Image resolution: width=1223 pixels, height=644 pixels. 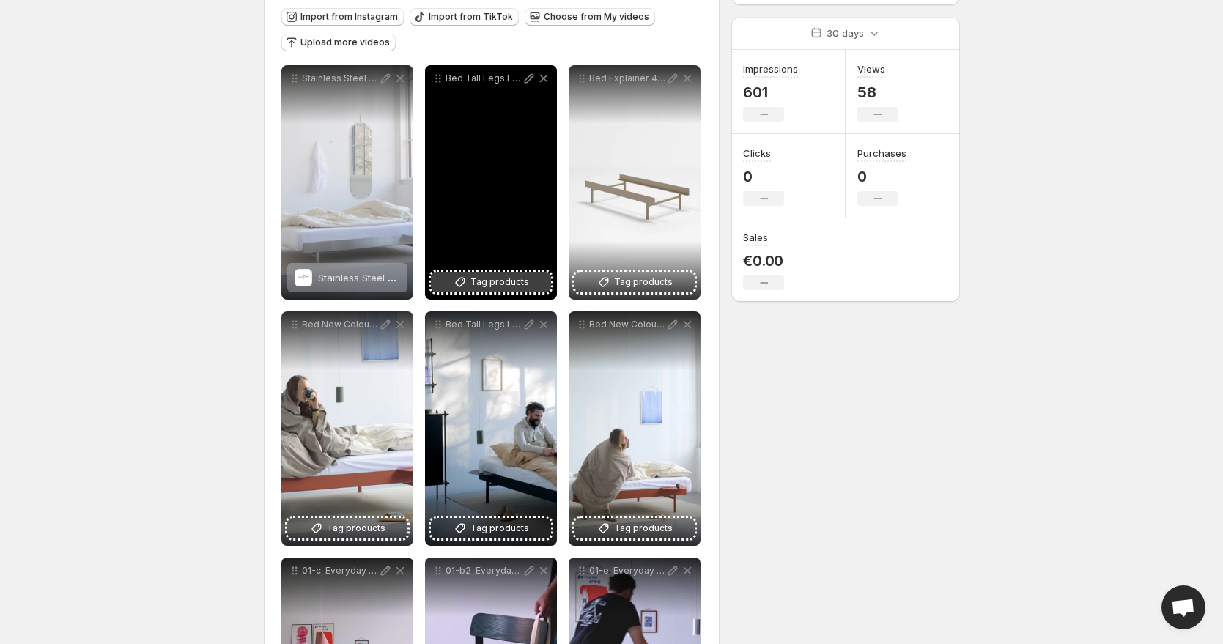 I want to click on span: Choose from My videos, so click(x=596, y=17).